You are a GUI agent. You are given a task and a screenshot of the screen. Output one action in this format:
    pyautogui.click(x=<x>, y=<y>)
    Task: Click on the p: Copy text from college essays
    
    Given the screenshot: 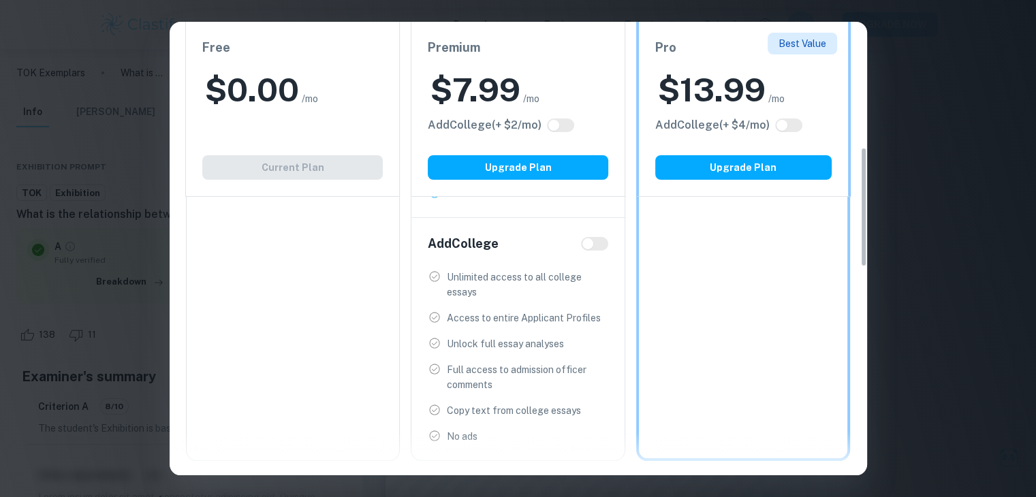 What is the action you would take?
    pyautogui.click(x=514, y=411)
    